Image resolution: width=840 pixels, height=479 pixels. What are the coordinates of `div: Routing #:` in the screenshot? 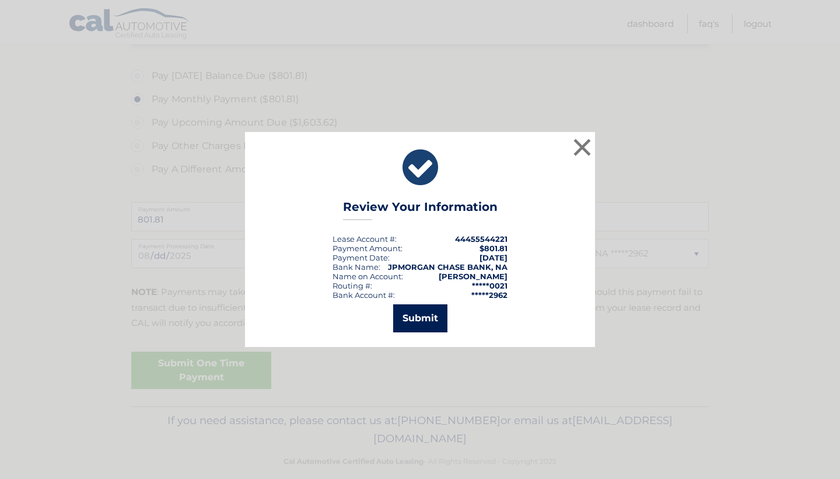 It's located at (352, 285).